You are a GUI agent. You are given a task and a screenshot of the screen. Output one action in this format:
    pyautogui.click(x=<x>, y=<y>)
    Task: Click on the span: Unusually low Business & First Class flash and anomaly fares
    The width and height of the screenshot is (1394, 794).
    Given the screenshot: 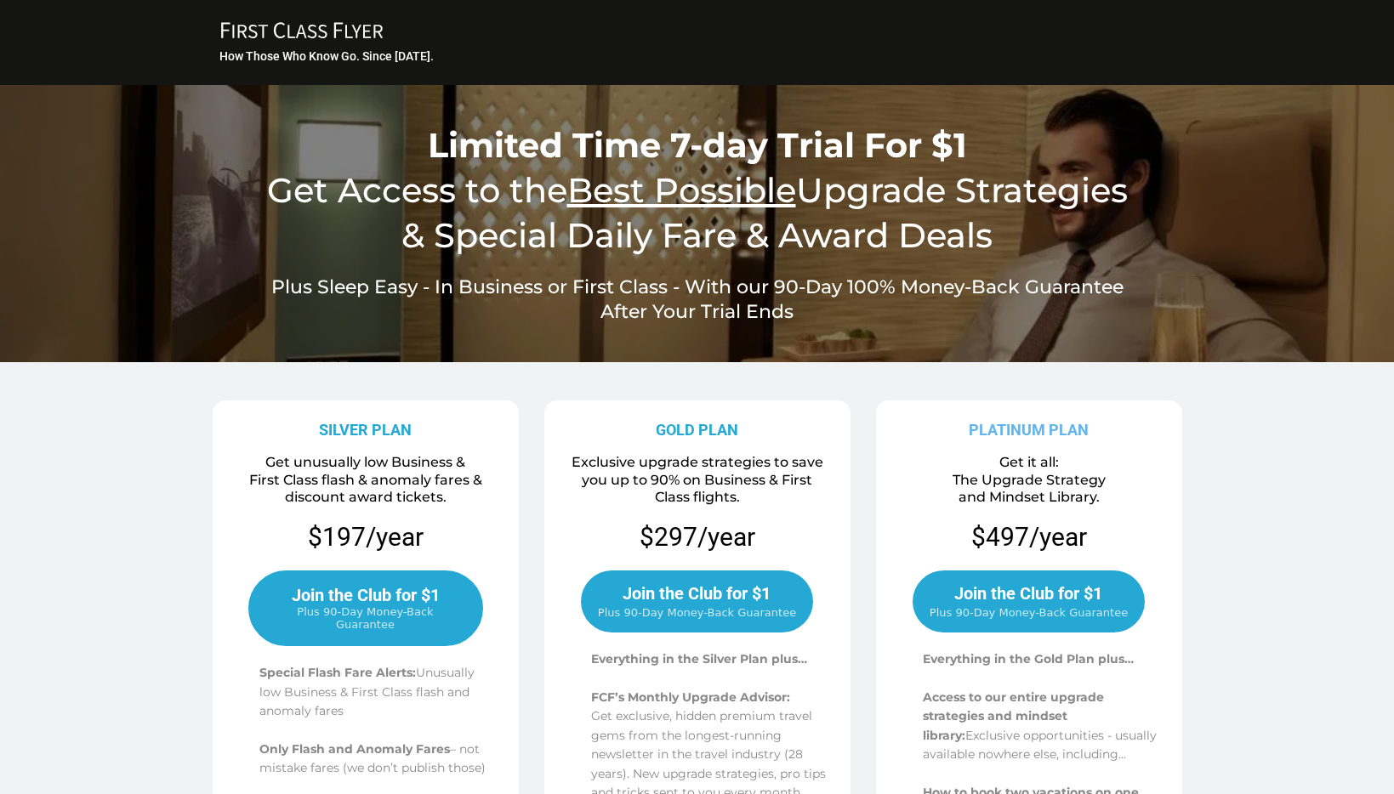 What is the action you would take?
    pyautogui.click(x=367, y=692)
    